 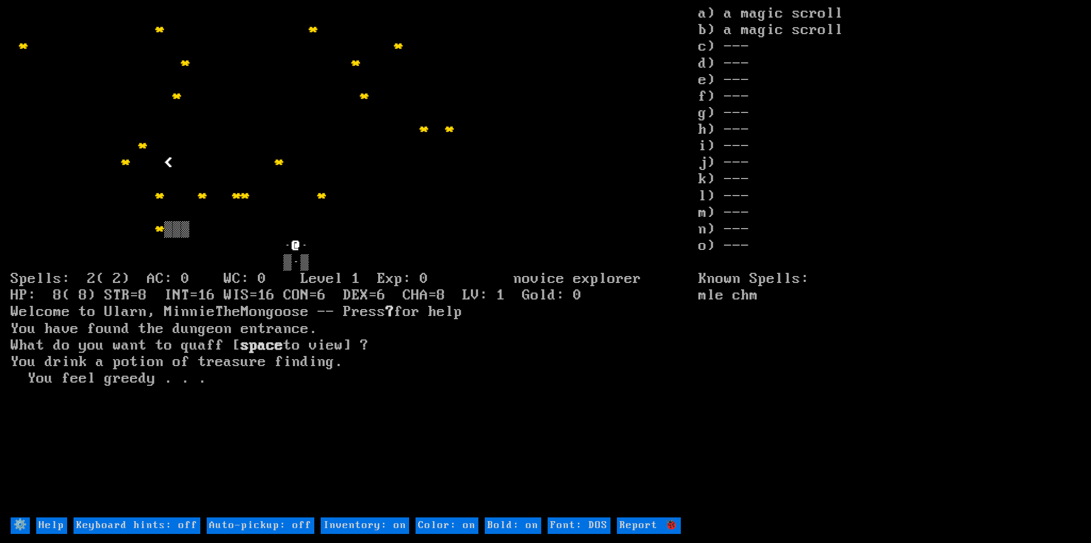 What do you see at coordinates (579, 525) in the screenshot?
I see `input: Font: DOS` at bounding box center [579, 525].